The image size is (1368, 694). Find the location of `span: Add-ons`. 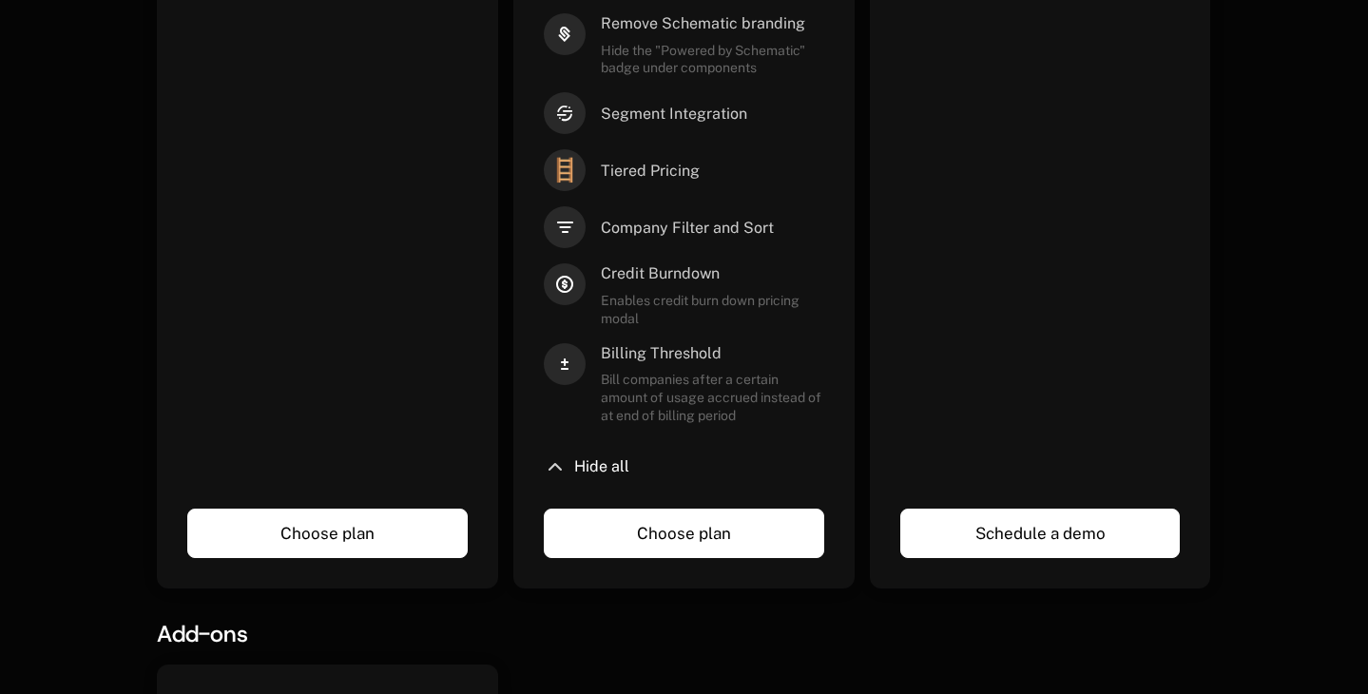

span: Add-ons is located at coordinates (202, 634).